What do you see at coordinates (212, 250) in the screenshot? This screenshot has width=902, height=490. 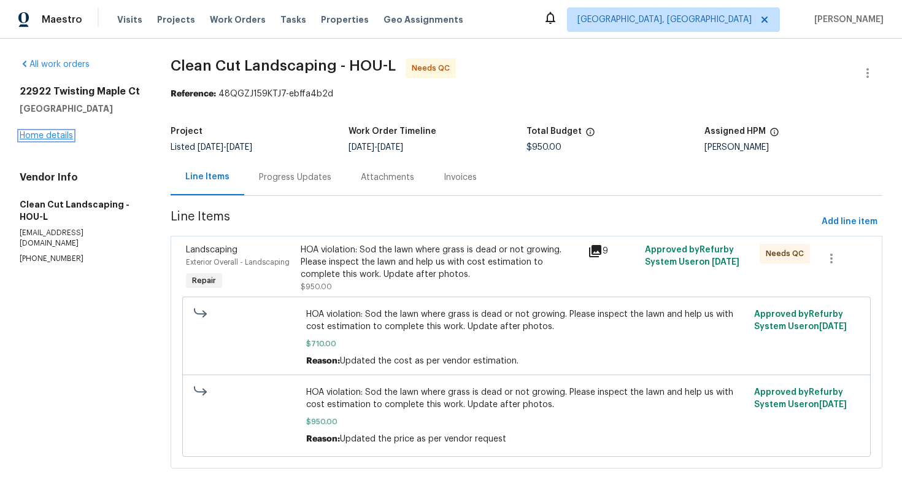 I see `span: Landscaping` at bounding box center [212, 250].